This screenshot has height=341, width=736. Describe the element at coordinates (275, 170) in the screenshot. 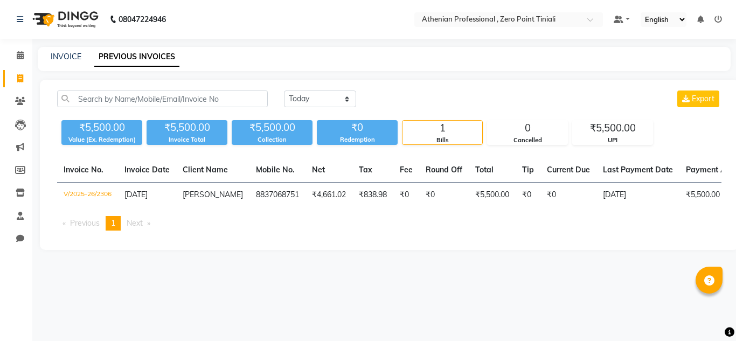

I see `span: Mobile No.` at that location.